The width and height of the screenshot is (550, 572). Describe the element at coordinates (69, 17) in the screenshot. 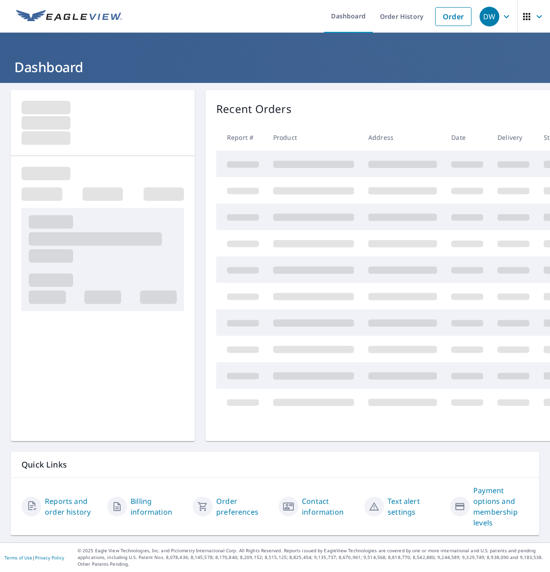

I see `img: EV Logo` at that location.